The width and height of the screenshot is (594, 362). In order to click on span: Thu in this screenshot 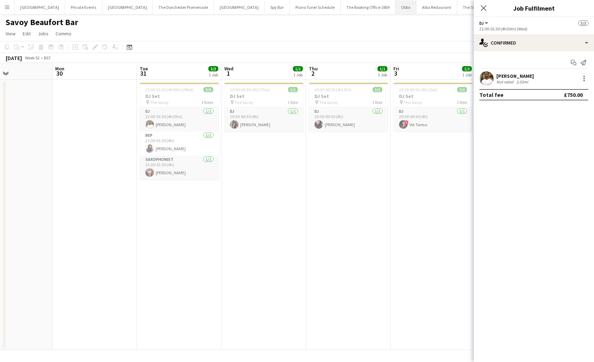, I will do `click(313, 69)`.